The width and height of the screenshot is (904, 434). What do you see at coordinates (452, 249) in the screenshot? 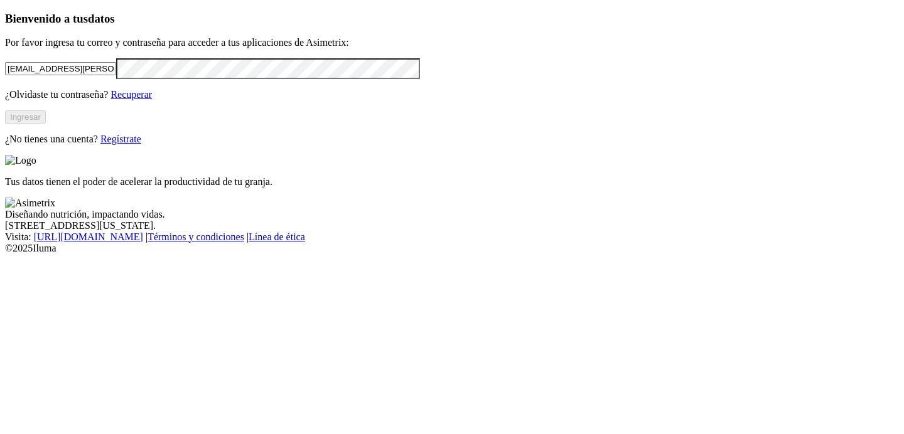
I see `div: © 2025 Iluma` at bounding box center [452, 249].